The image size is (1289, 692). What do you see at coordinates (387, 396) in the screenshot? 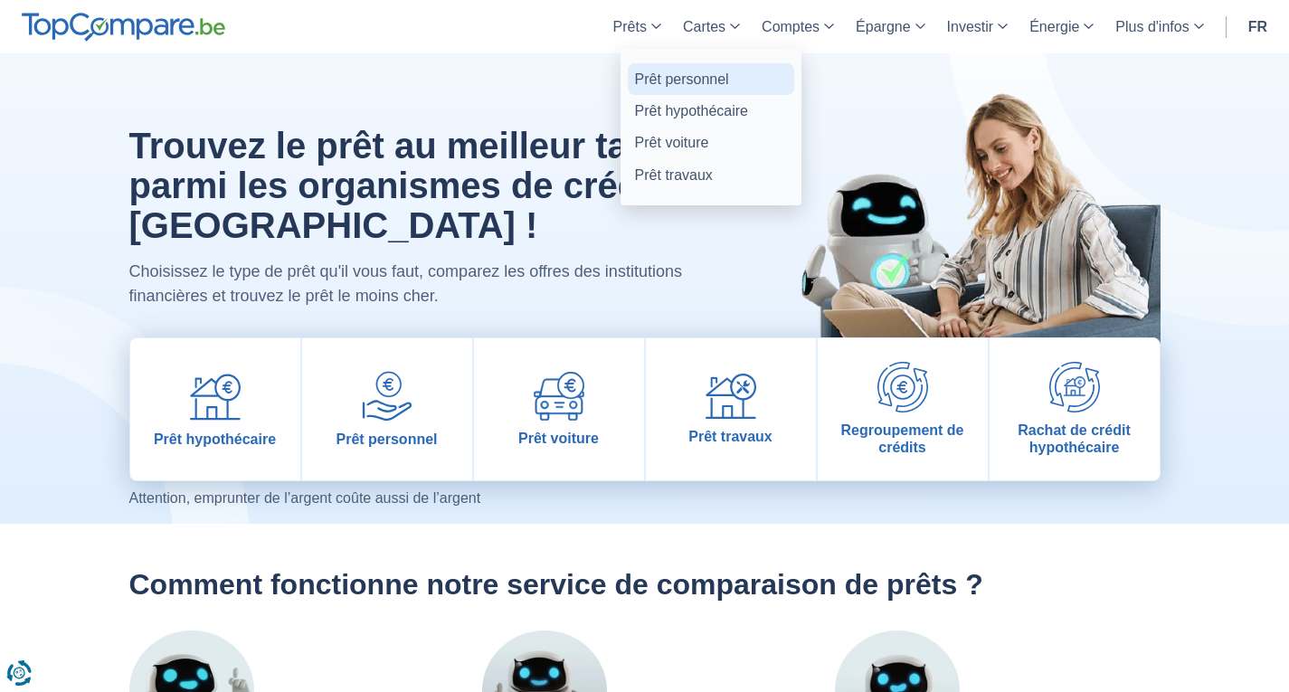
I see `img: Prêt personnel` at bounding box center [387, 396].